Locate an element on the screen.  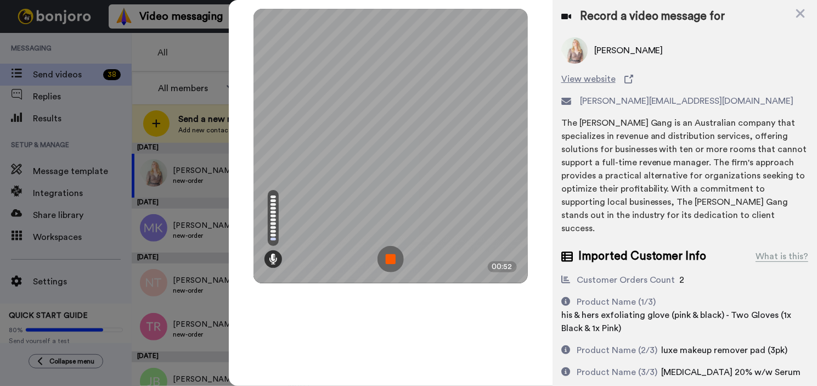
div: Product Name (2/3) is located at coordinates (616, 350).